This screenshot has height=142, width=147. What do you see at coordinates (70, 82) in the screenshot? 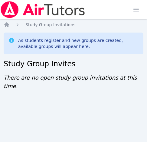
I see `span: There are no open study group invitations at this time.` at bounding box center [70, 82].